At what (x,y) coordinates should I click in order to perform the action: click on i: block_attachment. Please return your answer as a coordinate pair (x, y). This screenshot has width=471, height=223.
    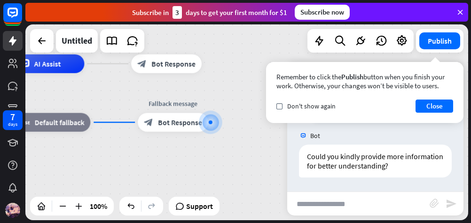
    Looking at the image, I should click on (434, 203).